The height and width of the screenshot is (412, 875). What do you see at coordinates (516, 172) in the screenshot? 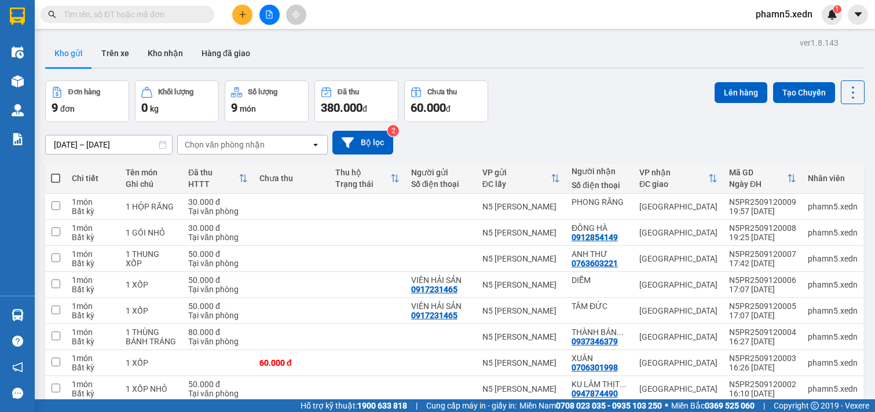
I see `div: VP gửi` at bounding box center [516, 172].